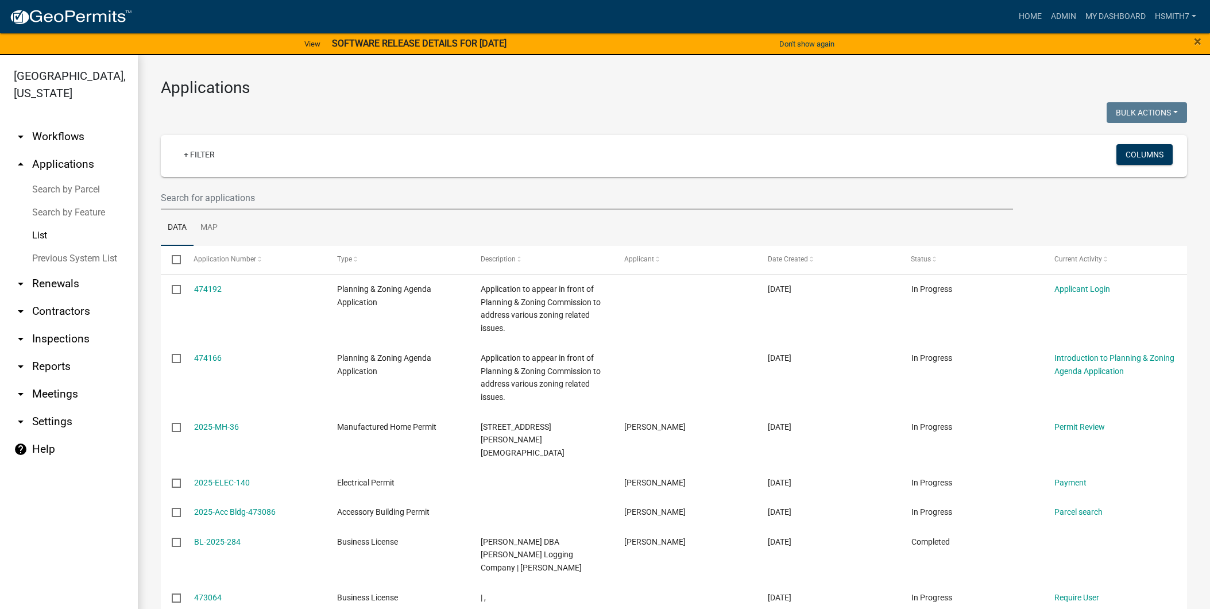  Describe the element at coordinates (1064, 17) in the screenshot. I see `a: Admin` at that location.